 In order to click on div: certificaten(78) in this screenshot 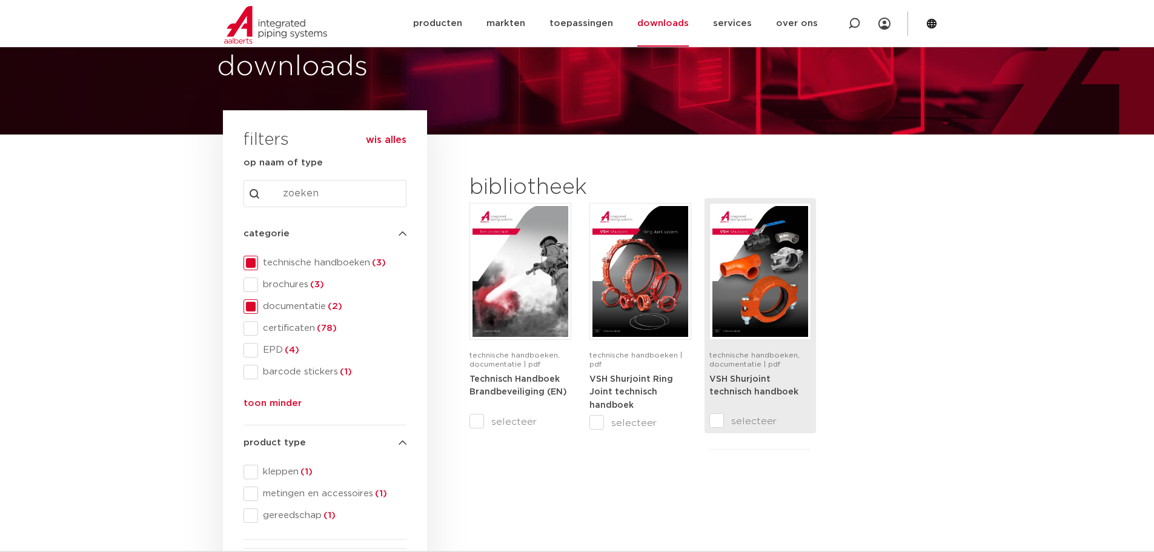, I will do `click(325, 328)`.